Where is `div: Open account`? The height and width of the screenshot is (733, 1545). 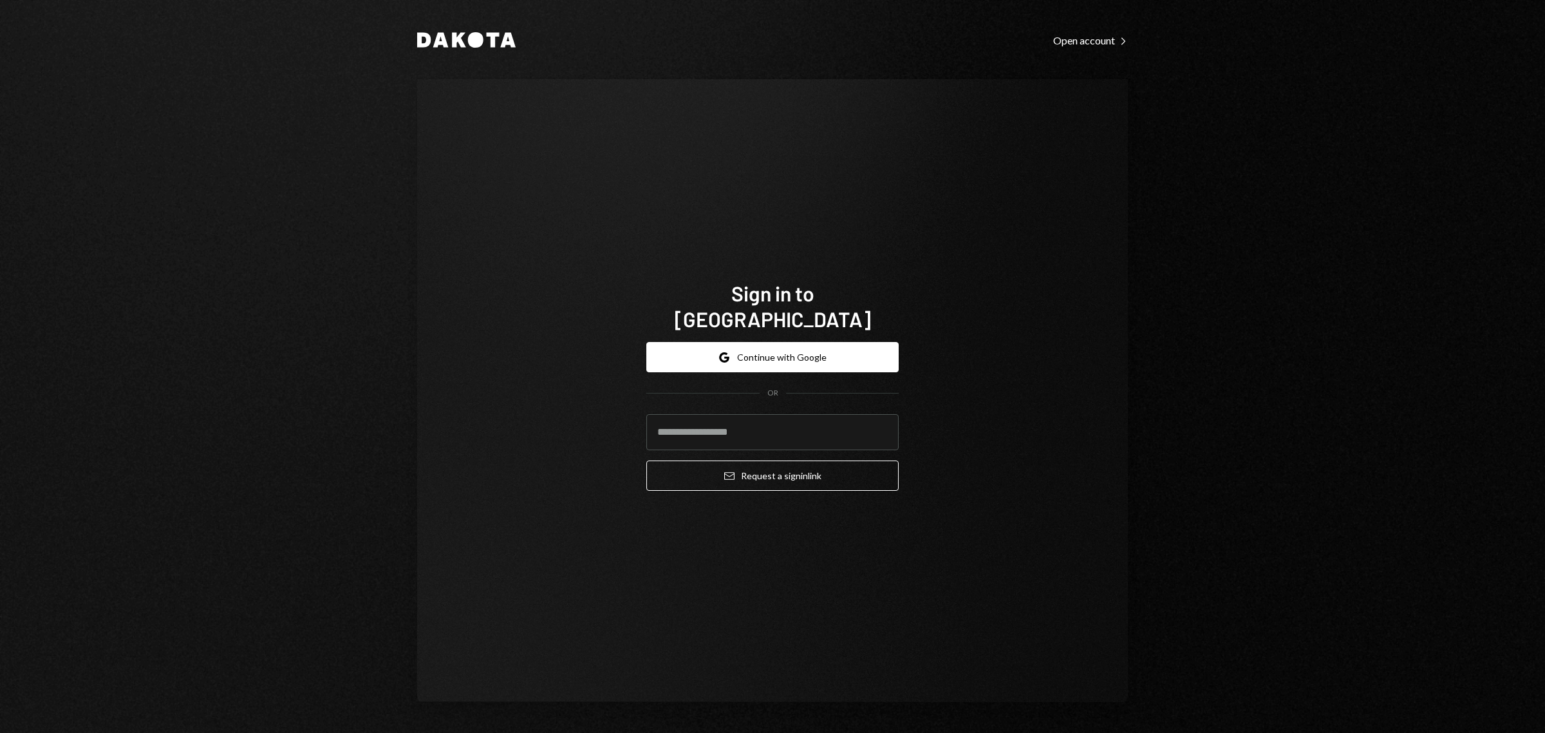
div: Open account is located at coordinates (1091, 41).